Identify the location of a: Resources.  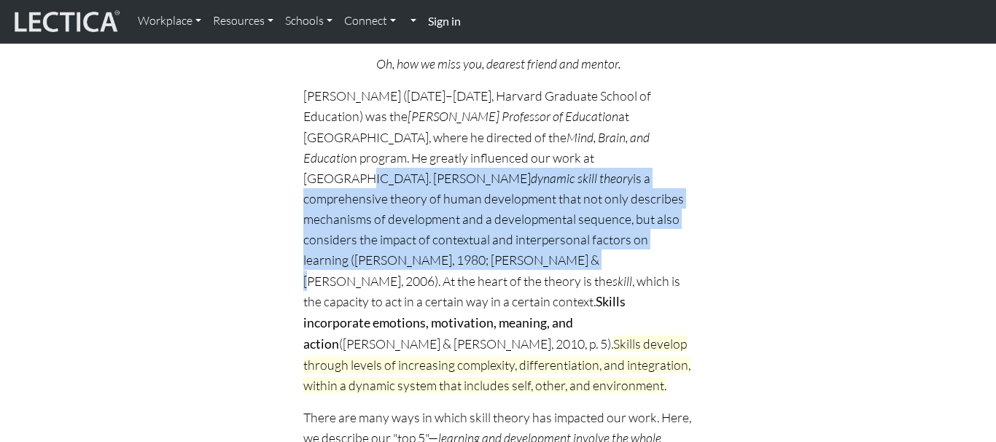
(243, 21).